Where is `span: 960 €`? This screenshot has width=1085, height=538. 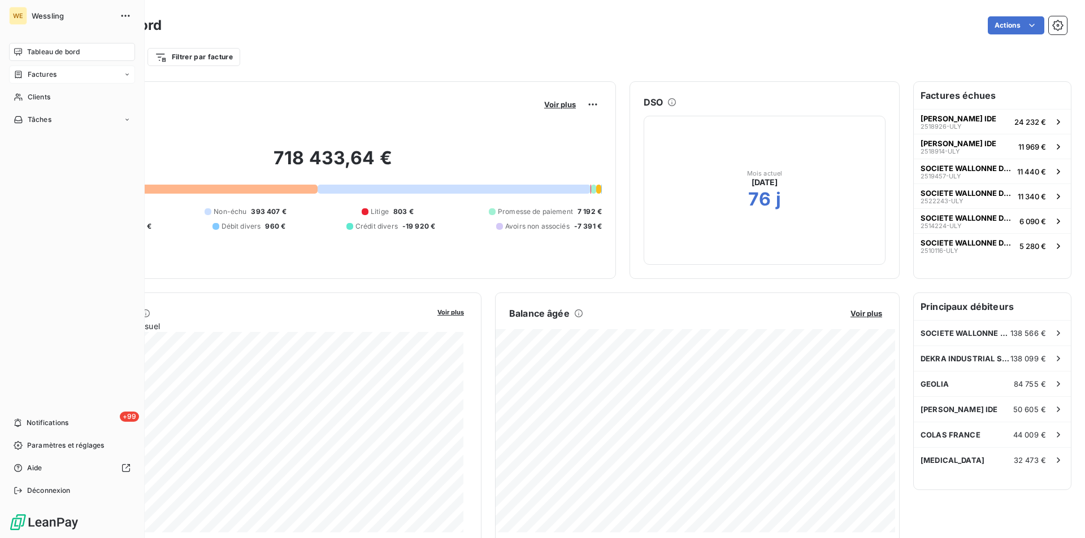
span: 960 € is located at coordinates (275, 227).